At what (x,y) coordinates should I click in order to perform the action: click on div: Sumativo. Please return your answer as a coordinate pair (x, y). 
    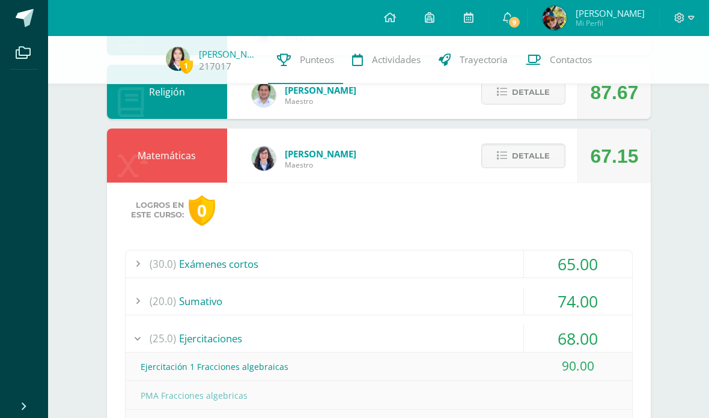
    Looking at the image, I should click on (378, 301).